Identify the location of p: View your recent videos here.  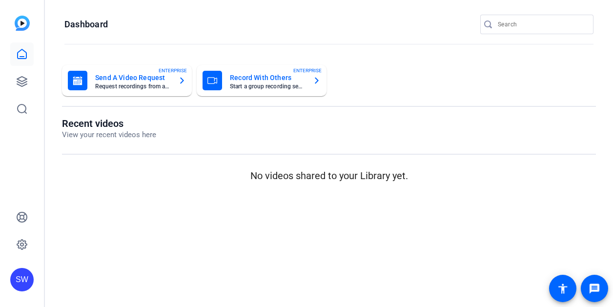
(109, 135).